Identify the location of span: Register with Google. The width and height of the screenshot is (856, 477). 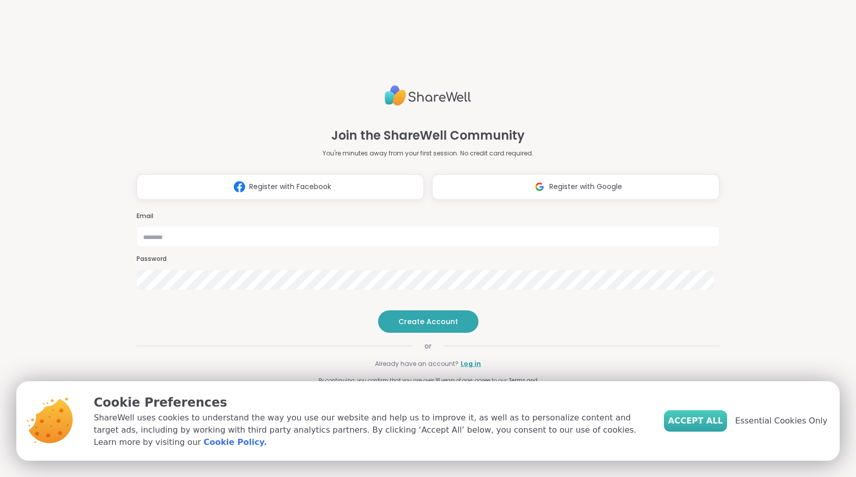
(586, 187).